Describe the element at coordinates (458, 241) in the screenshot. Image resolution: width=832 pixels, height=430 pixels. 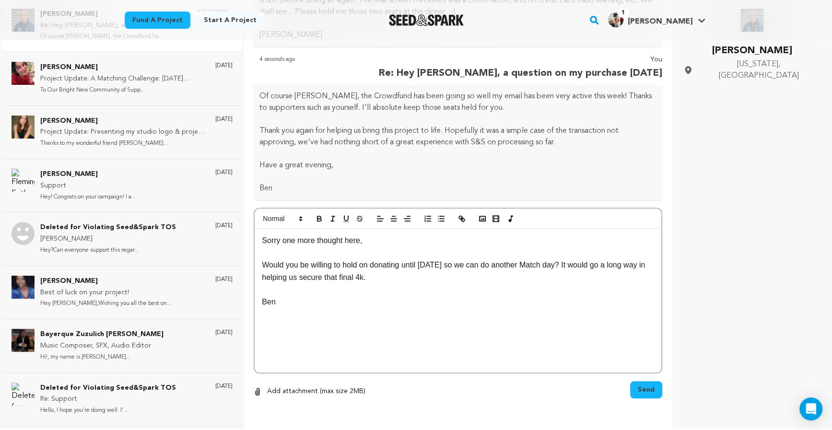
I see `p: Sorry one more thought here,` at that location.